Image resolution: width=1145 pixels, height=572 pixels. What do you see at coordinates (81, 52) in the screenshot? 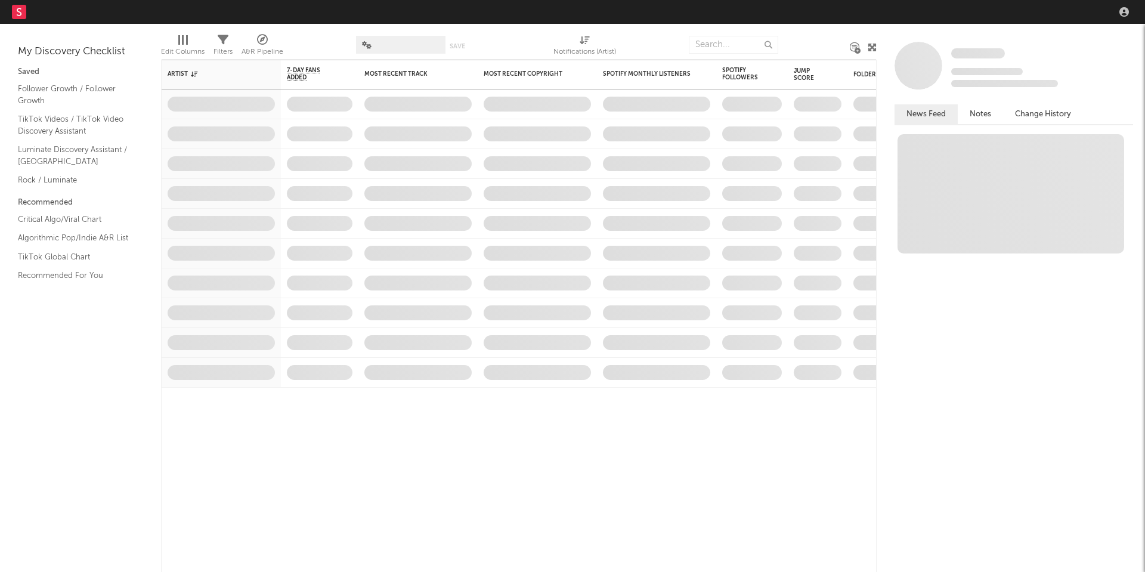
I see `div: My Discovery Checklist` at bounding box center [81, 52].